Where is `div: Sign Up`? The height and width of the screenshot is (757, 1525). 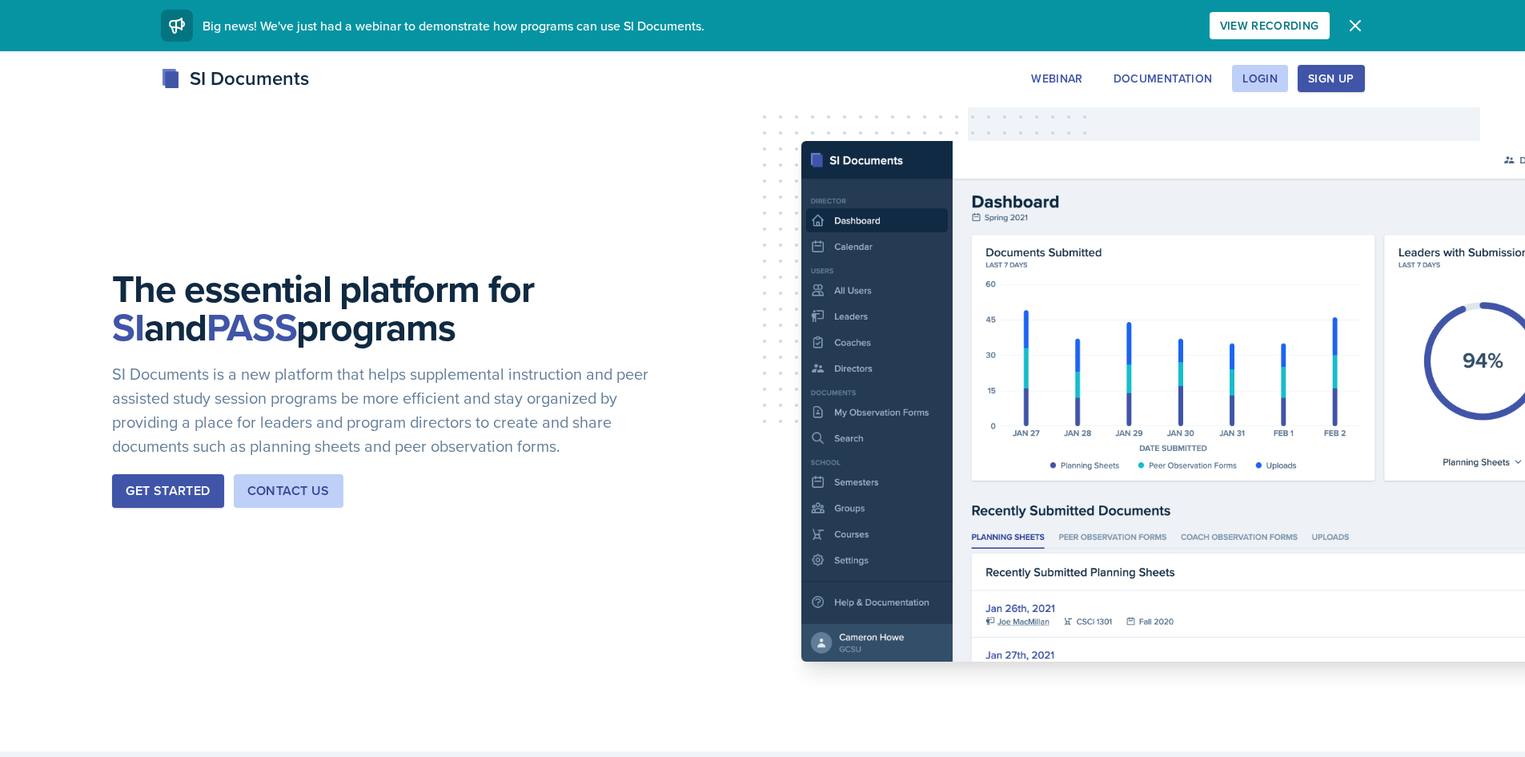
div: Sign Up is located at coordinates (1331, 78).